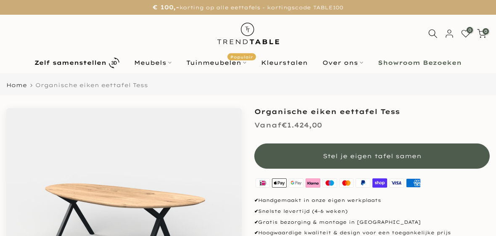 The image size is (496, 236). Describe the element at coordinates (372, 111) in the screenshot. I see `h1: Organische eiken eettafel Tess` at that location.